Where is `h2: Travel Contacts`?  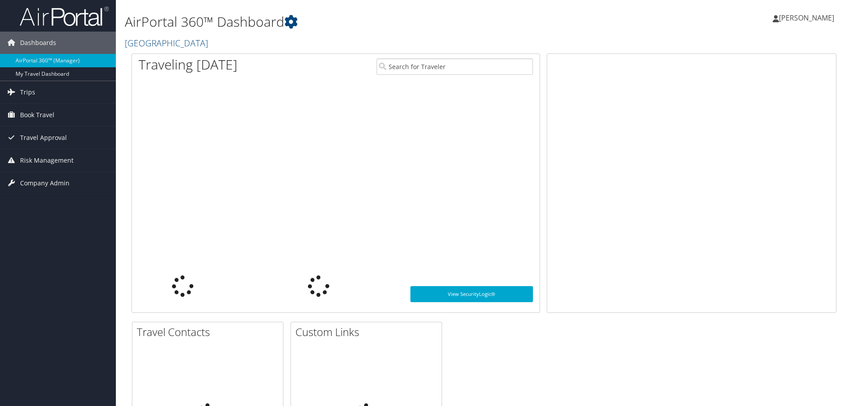
h2: Travel Contacts is located at coordinates (210, 332).